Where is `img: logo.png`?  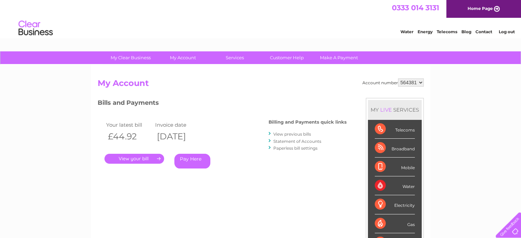 img: logo.png is located at coordinates (36, 28).